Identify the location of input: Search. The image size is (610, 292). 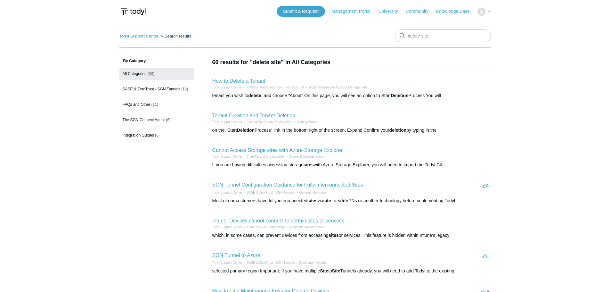
(443, 36).